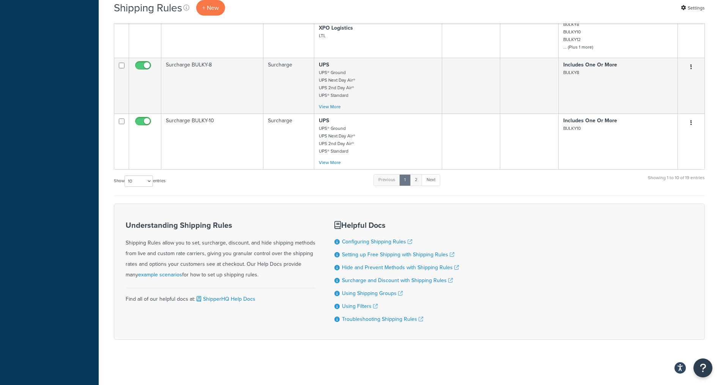 This screenshot has width=720, height=385. I want to click on a: Setting up Free Shipping with Shipping Rules, so click(398, 254).